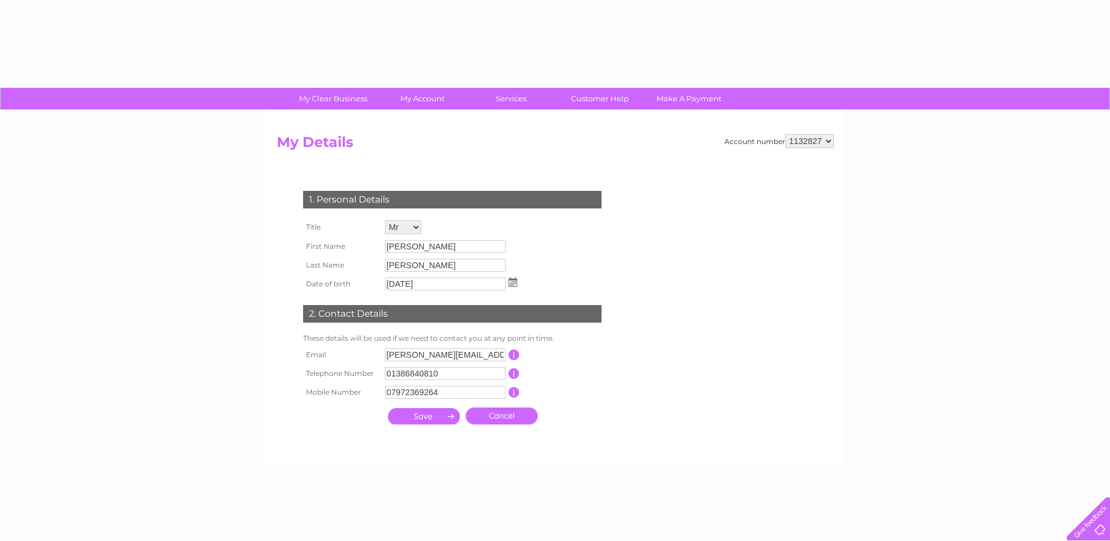 This screenshot has width=1110, height=541. Describe the element at coordinates (600, 98) in the screenshot. I see `a: Customer Help` at that location.